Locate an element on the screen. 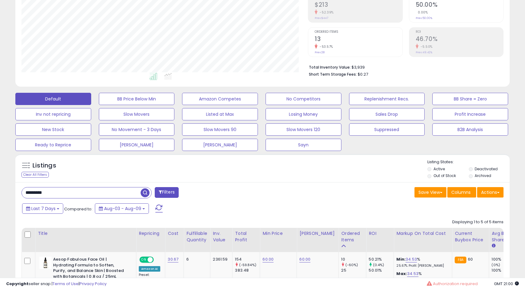 This screenshot has height=290, width=525. div: ROI is located at coordinates (379, 234).